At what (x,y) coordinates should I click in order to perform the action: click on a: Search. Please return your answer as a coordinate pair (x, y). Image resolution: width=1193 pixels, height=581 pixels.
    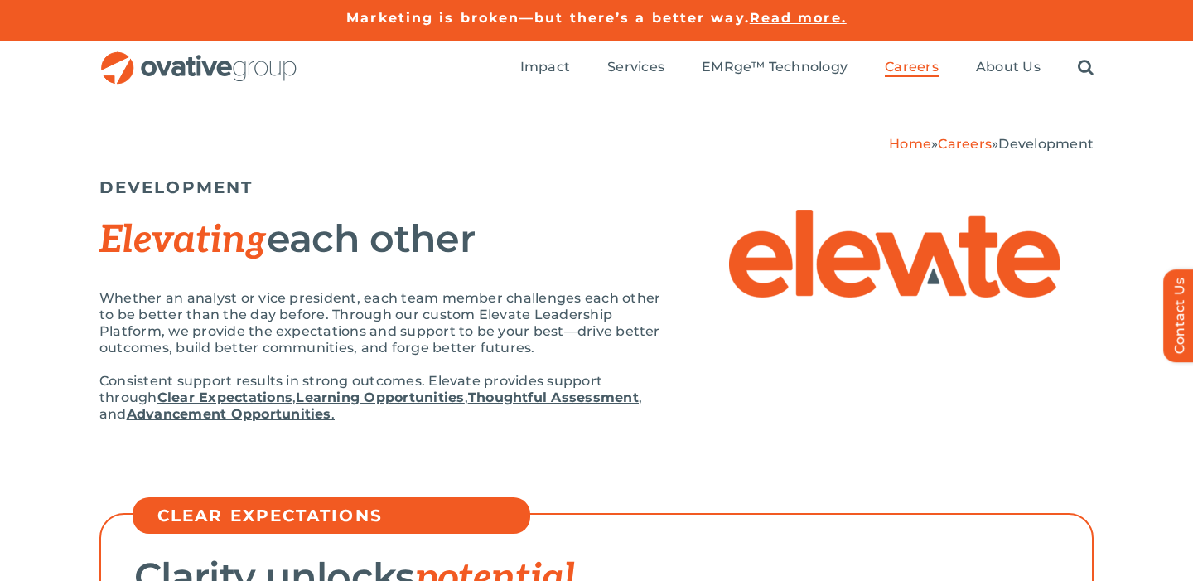
    Looking at the image, I should click on (1085, 68).